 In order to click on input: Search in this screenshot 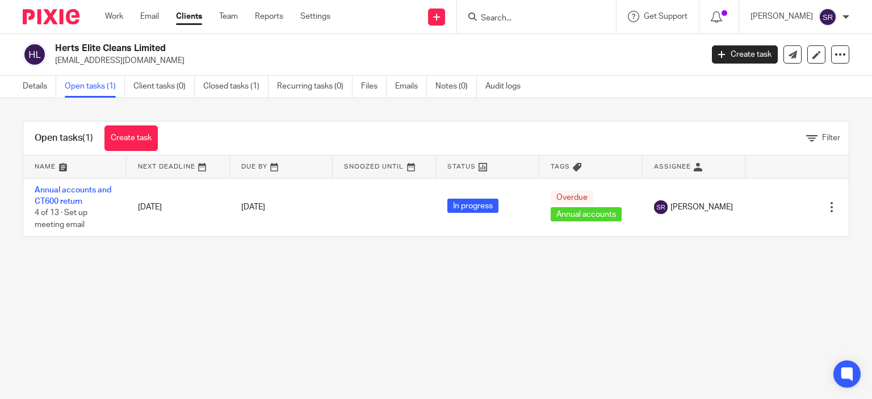, I will do `click(531, 19)`.